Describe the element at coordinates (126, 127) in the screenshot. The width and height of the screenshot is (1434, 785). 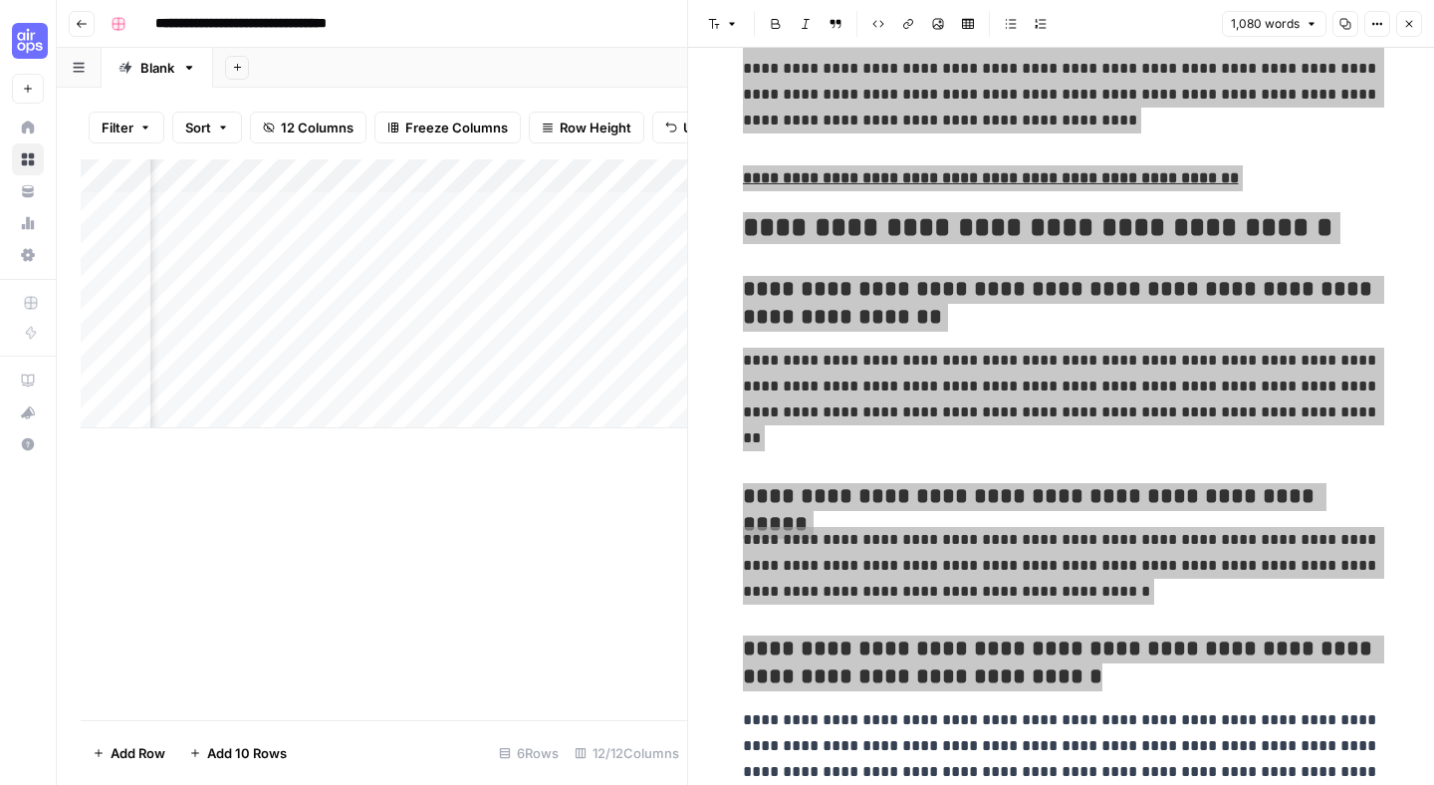
I see `button: Filter` at that location.